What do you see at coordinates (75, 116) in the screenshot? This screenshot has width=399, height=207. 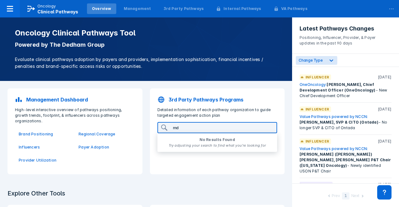 I see `p: High-level interactive overview of pathways positioning, growth trends, footprint, & influencers ...` at bounding box center [75, 116].